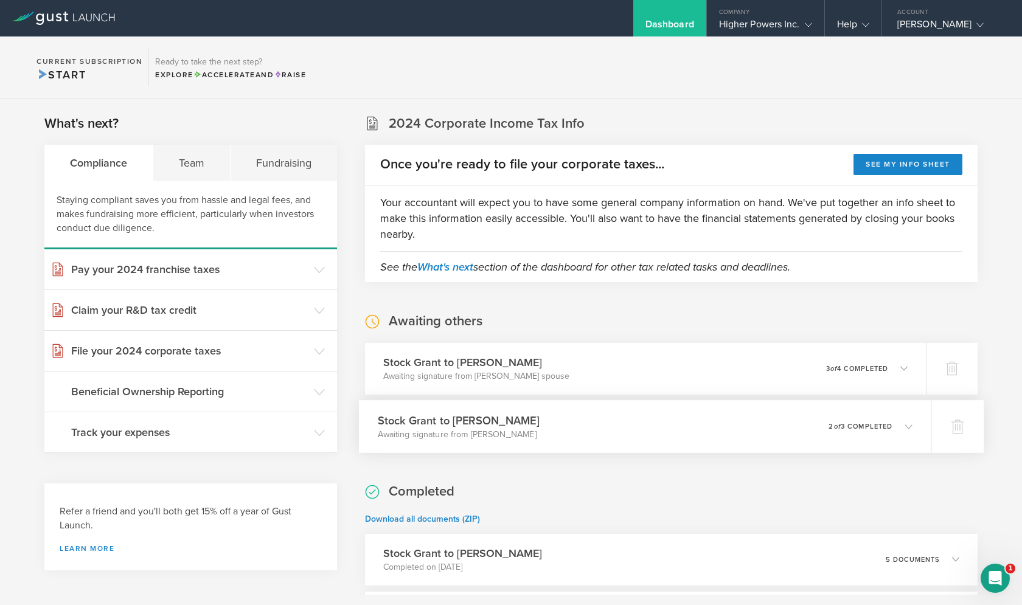  What do you see at coordinates (189, 310) in the screenshot?
I see `h3: Claim your R&D tax credit` at bounding box center [189, 310].